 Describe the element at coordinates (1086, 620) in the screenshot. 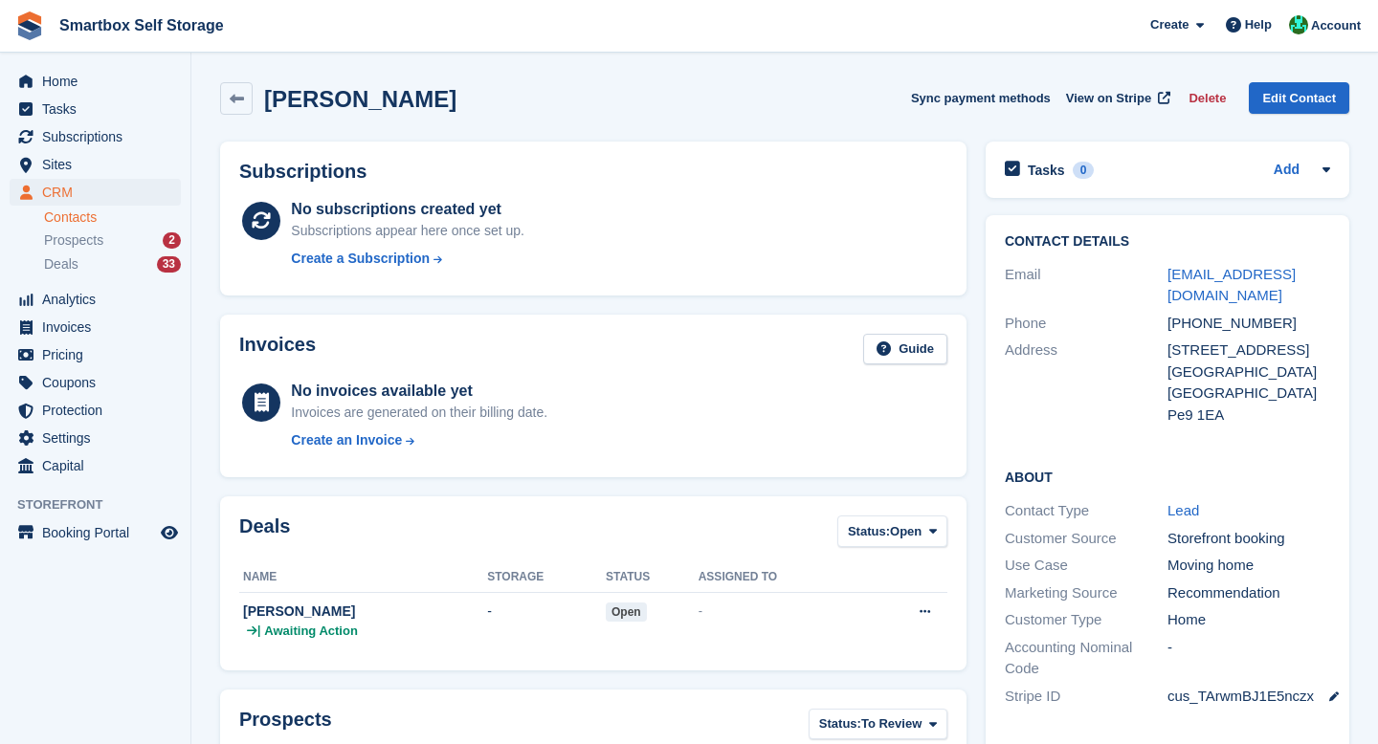

I see `div: Customer Type` at that location.